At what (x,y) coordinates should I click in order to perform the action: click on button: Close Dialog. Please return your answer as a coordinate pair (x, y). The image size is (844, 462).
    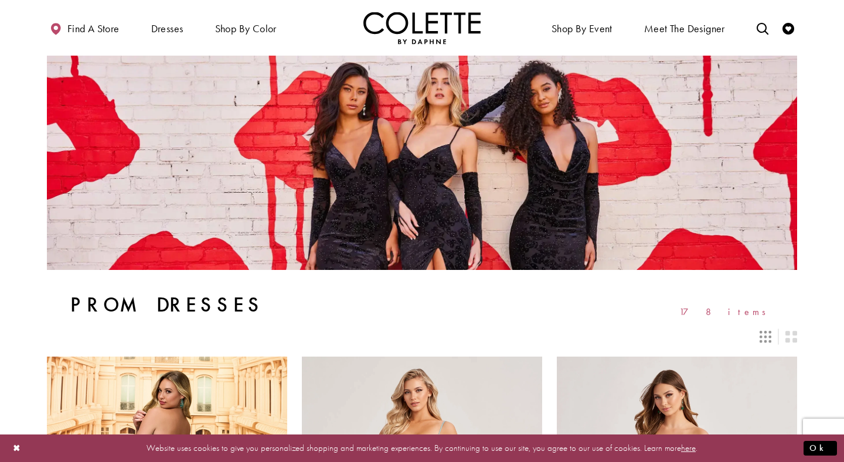
    Looking at the image, I should click on (17, 448).